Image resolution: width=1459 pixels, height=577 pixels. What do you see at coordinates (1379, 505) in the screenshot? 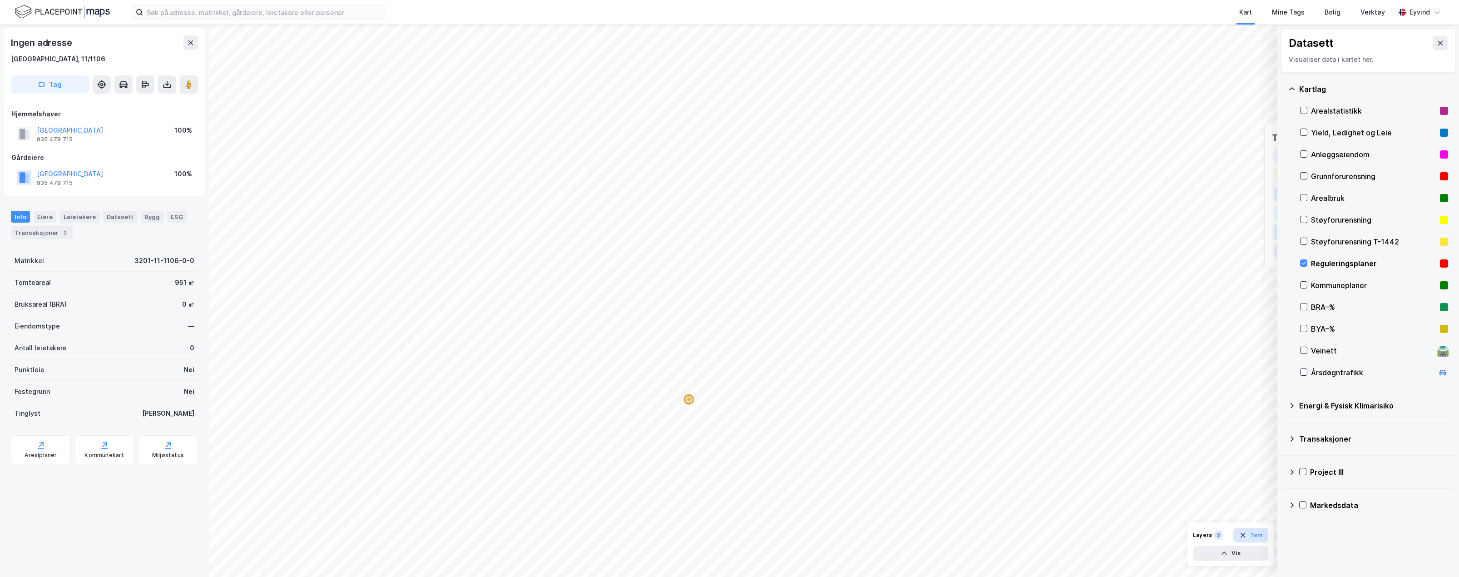
I see `div: Markedsdata` at bounding box center [1379, 505].